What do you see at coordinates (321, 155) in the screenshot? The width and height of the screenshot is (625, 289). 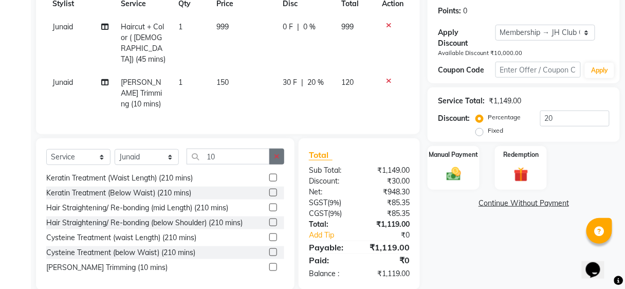 I see `span: Total` at bounding box center [321, 155].